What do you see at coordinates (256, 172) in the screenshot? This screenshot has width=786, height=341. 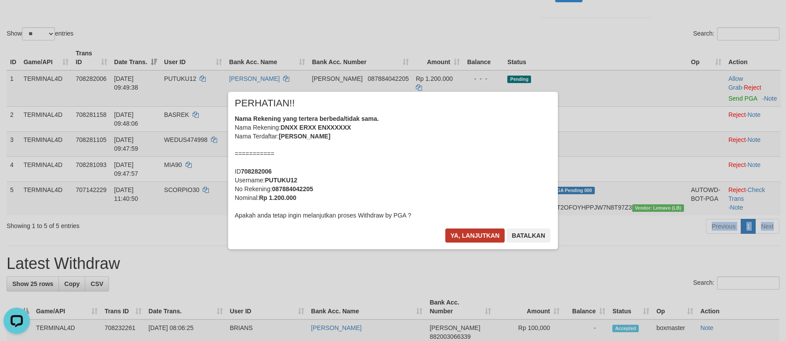 I see `b: 708282006` at bounding box center [256, 172].